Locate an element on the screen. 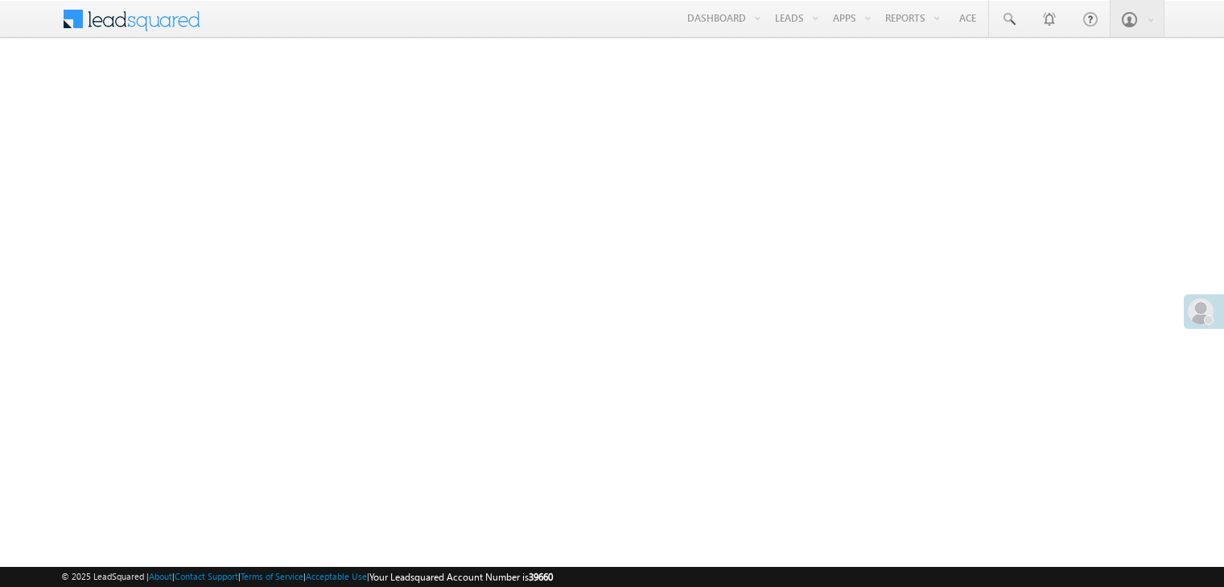 This screenshot has width=1224, height=587. span: Your Leadsquared Account Number is is located at coordinates (461, 577).